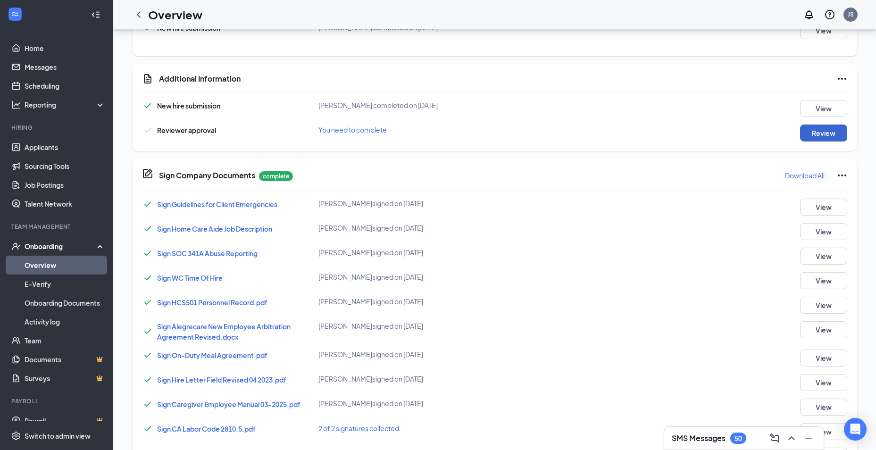 Image resolution: width=876 pixels, height=450 pixels. I want to click on svg: Notifications, so click(809, 15).